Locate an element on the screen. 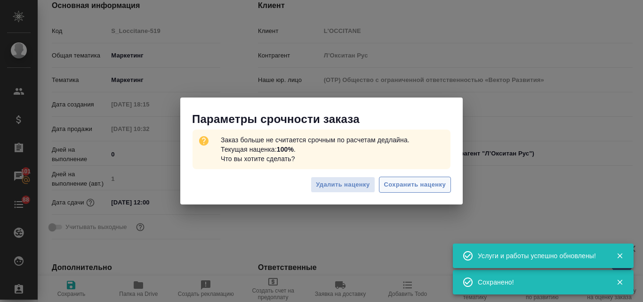 The image size is (643, 302). p: Параметры срочности заказа is located at coordinates (327, 119).